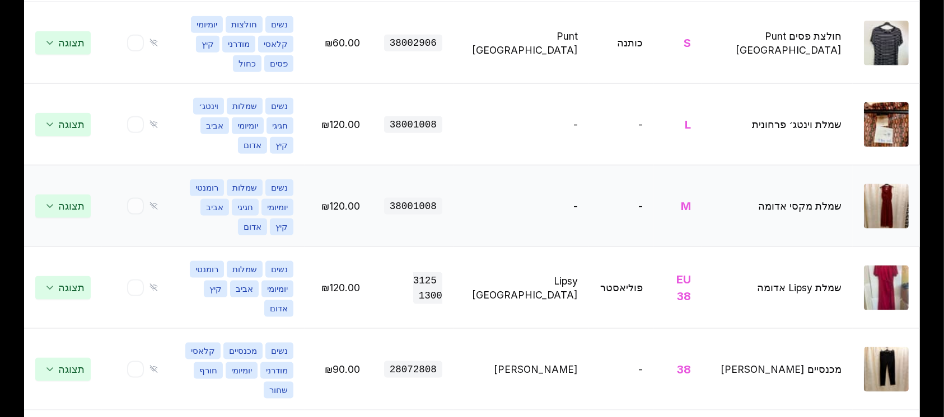 This screenshot has height=417, width=944. I want to click on span: וינטג׳, so click(208, 106).